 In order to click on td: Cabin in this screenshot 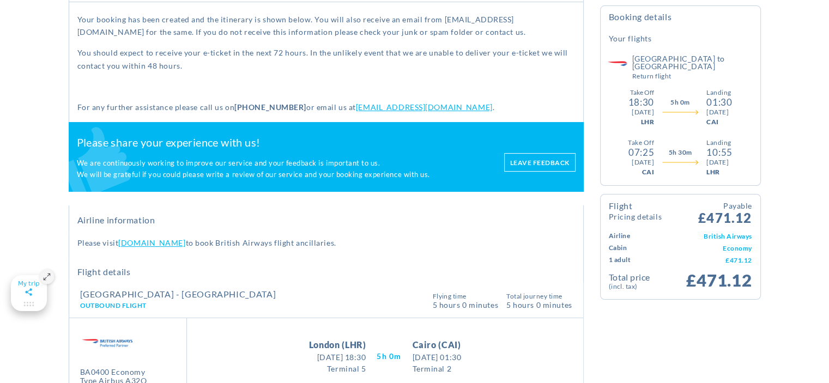, I will do `click(631, 248)`.